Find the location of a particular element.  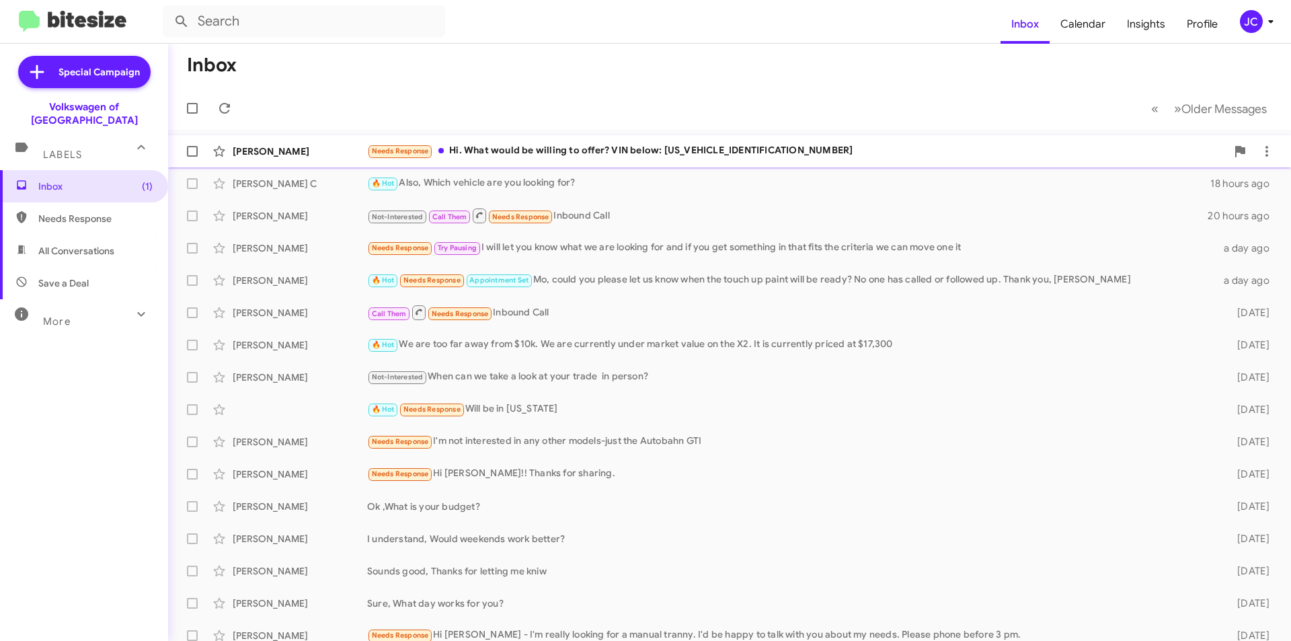

a: Insights is located at coordinates (1145, 24).